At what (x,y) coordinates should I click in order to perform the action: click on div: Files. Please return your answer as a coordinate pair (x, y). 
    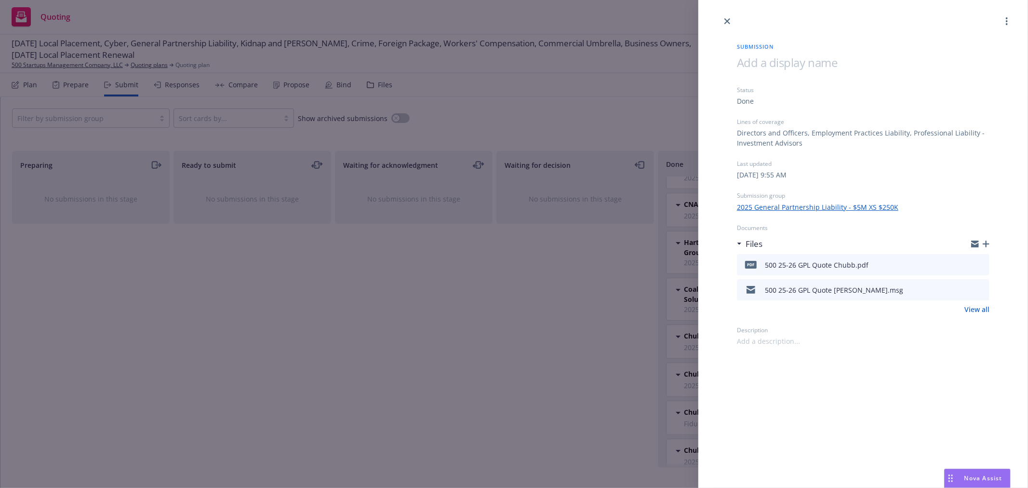
    Looking at the image, I should click on (750, 244).